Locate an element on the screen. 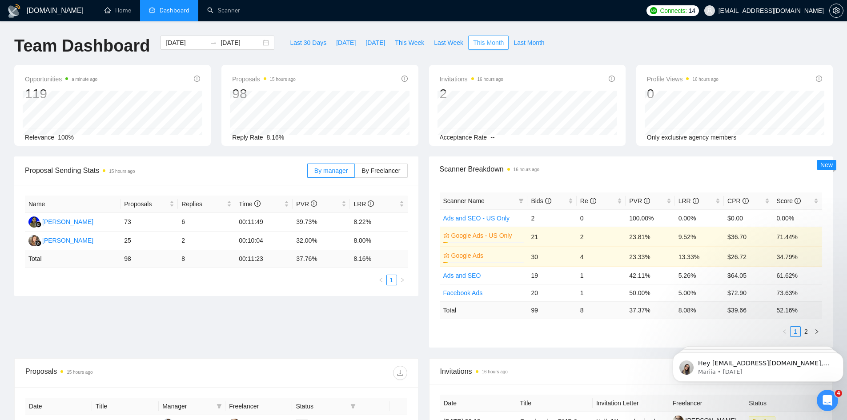 The image size is (847, 420). input: Start date is located at coordinates (186, 43).